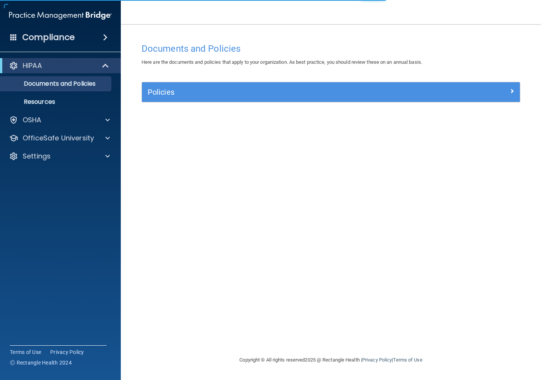 The image size is (541, 380). What do you see at coordinates (282, 62) in the screenshot?
I see `span: Here are the documents and policies that apply to your organization. As best practice, you should...` at bounding box center [282, 62].